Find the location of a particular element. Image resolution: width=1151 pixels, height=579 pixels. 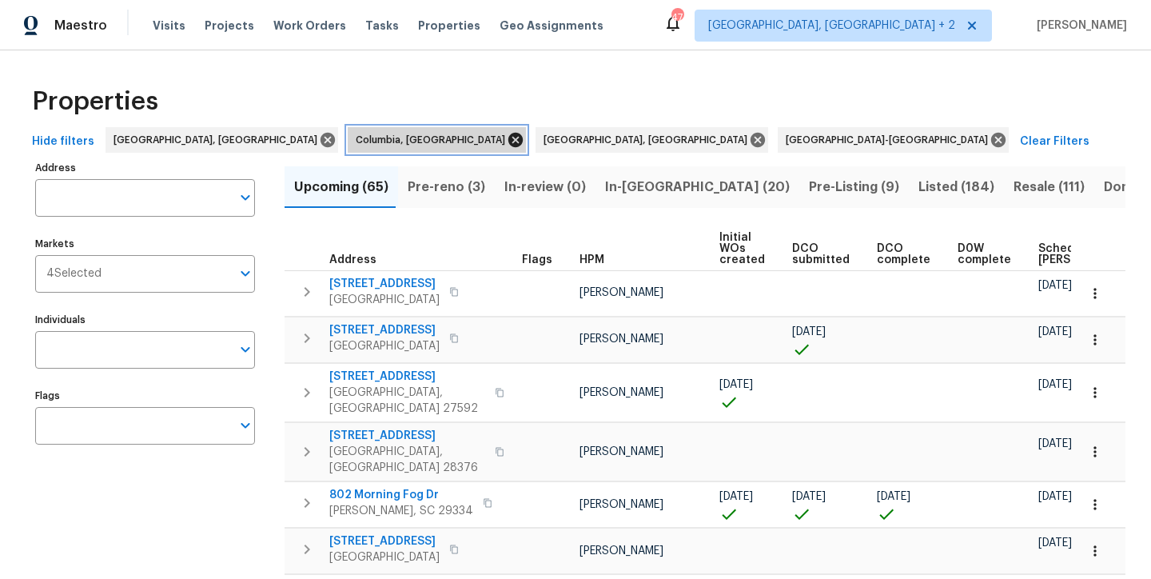

span: Pre-reno (3) is located at coordinates (446, 187).